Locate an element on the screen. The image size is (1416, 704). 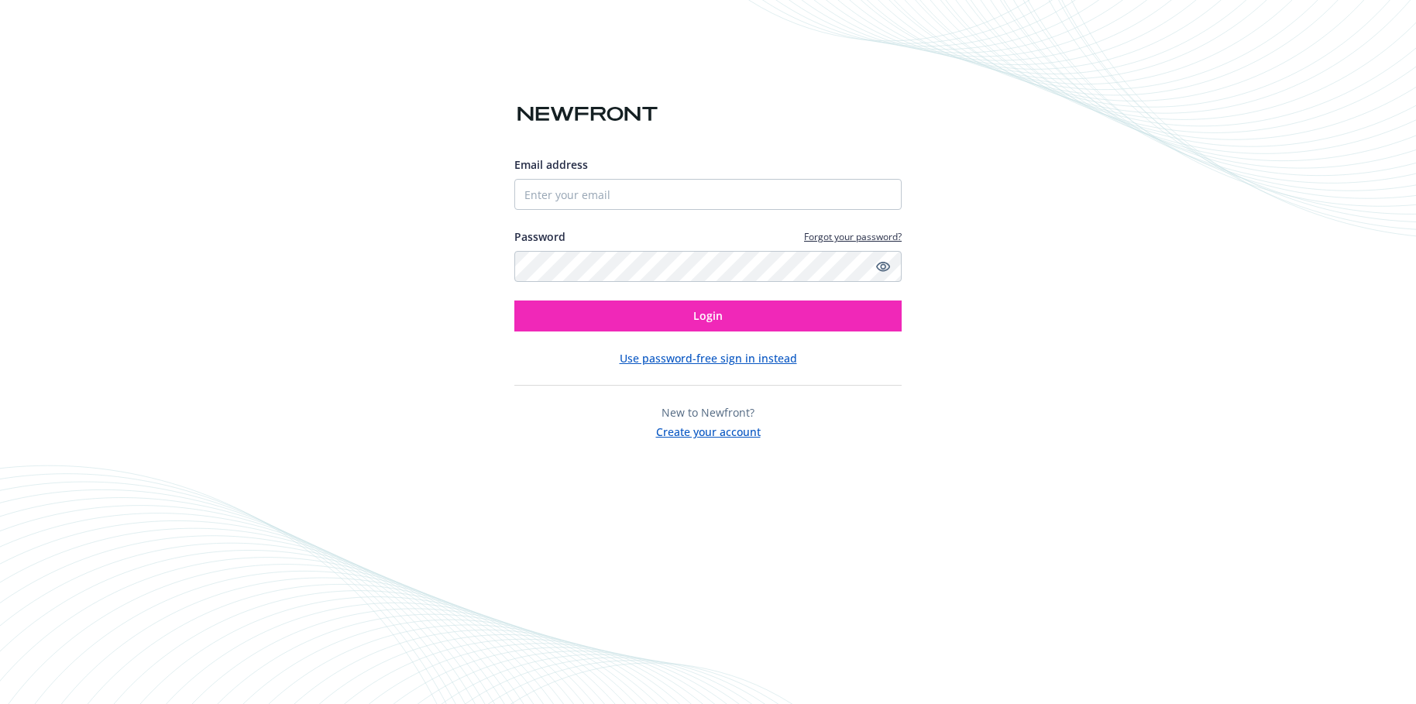
span: Email address is located at coordinates (551, 164).